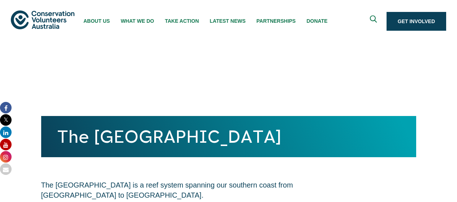 This screenshot has width=457, height=202. I want to click on span: Latest News, so click(227, 21).